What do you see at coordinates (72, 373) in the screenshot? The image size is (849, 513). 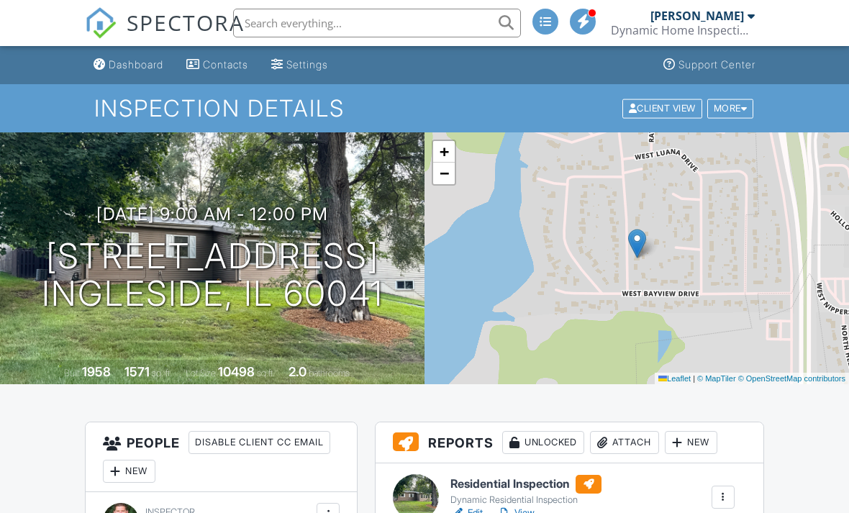 I see `span: Built` at bounding box center [72, 373].